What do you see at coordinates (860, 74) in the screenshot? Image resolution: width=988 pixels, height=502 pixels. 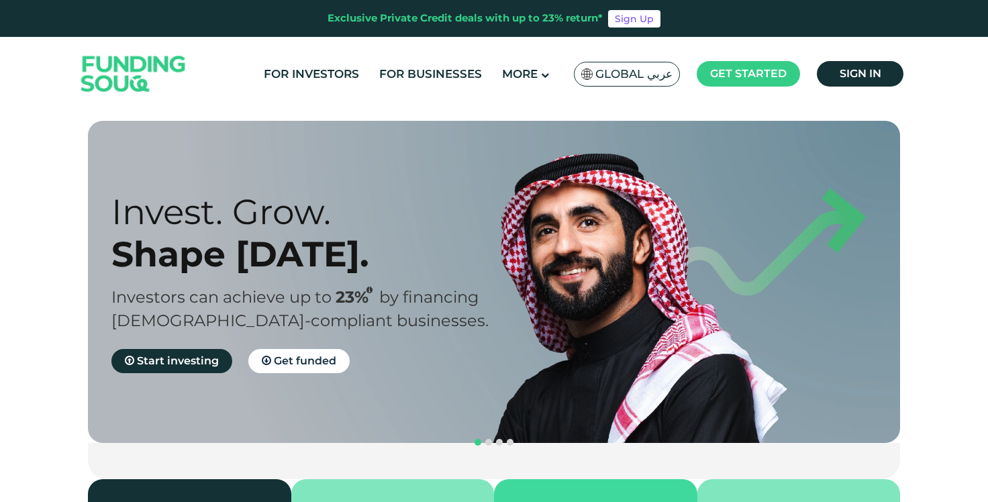 I see `a: Sign in` at bounding box center [860, 74].